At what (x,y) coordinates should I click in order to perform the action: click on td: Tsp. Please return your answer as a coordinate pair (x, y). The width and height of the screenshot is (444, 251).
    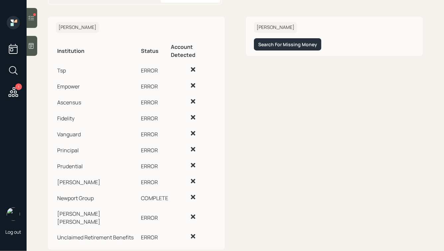
    Looking at the image, I should click on (98, 69).